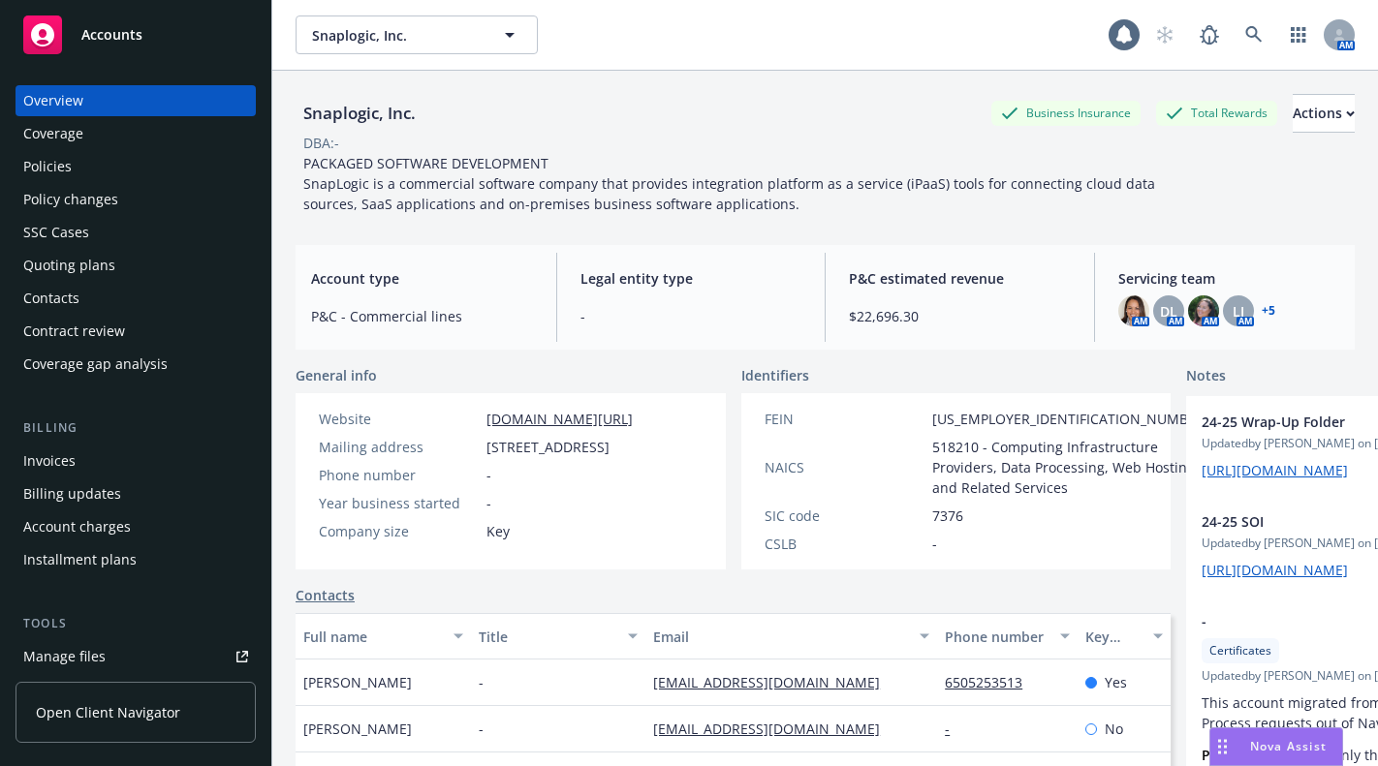 This screenshot has height=766, width=1378. I want to click on div: Coverage, so click(53, 134).